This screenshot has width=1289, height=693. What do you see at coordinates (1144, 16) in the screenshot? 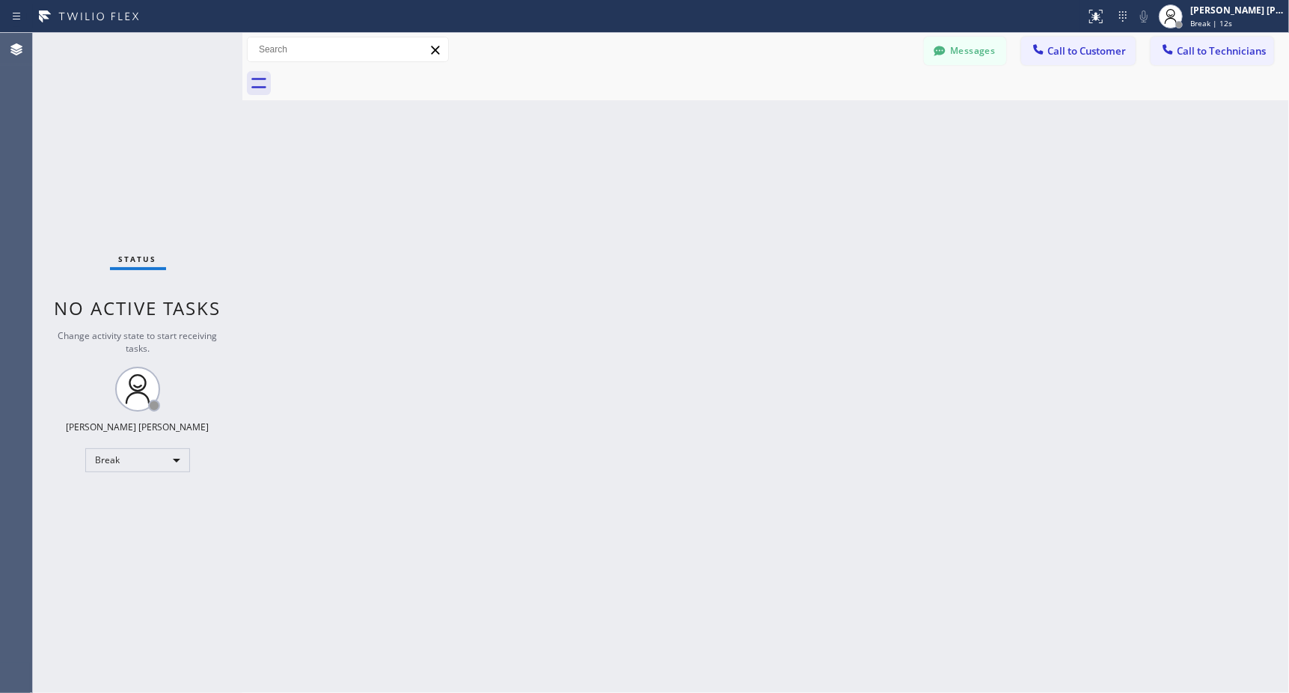
I see `button: Mute` at bounding box center [1144, 16].